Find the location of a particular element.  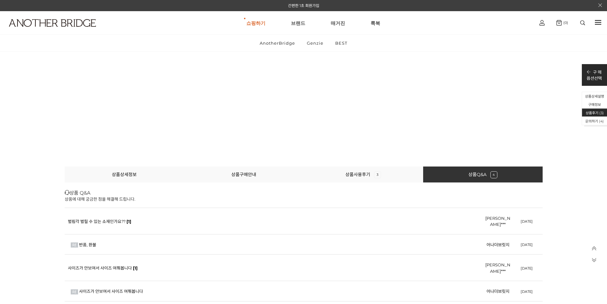

a: 설정 is located at coordinates (102, 210).